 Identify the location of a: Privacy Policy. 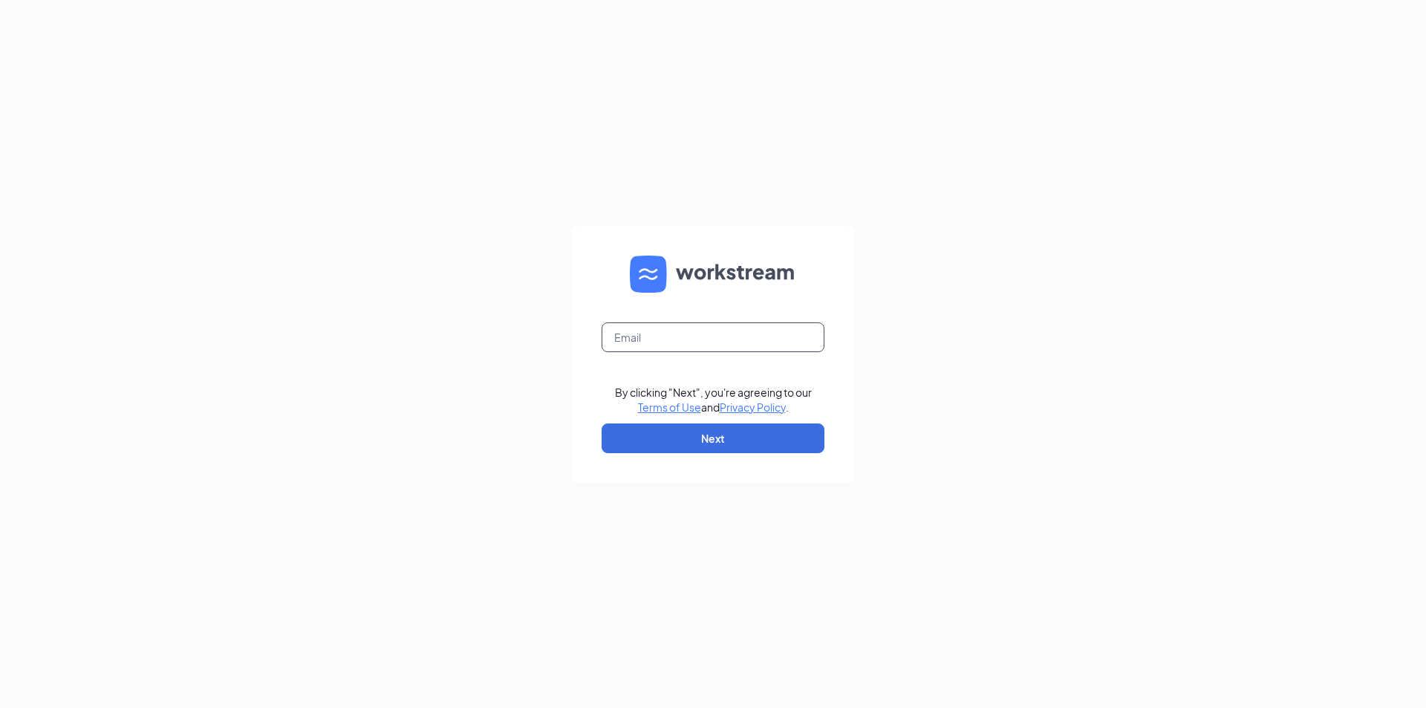
(752, 407).